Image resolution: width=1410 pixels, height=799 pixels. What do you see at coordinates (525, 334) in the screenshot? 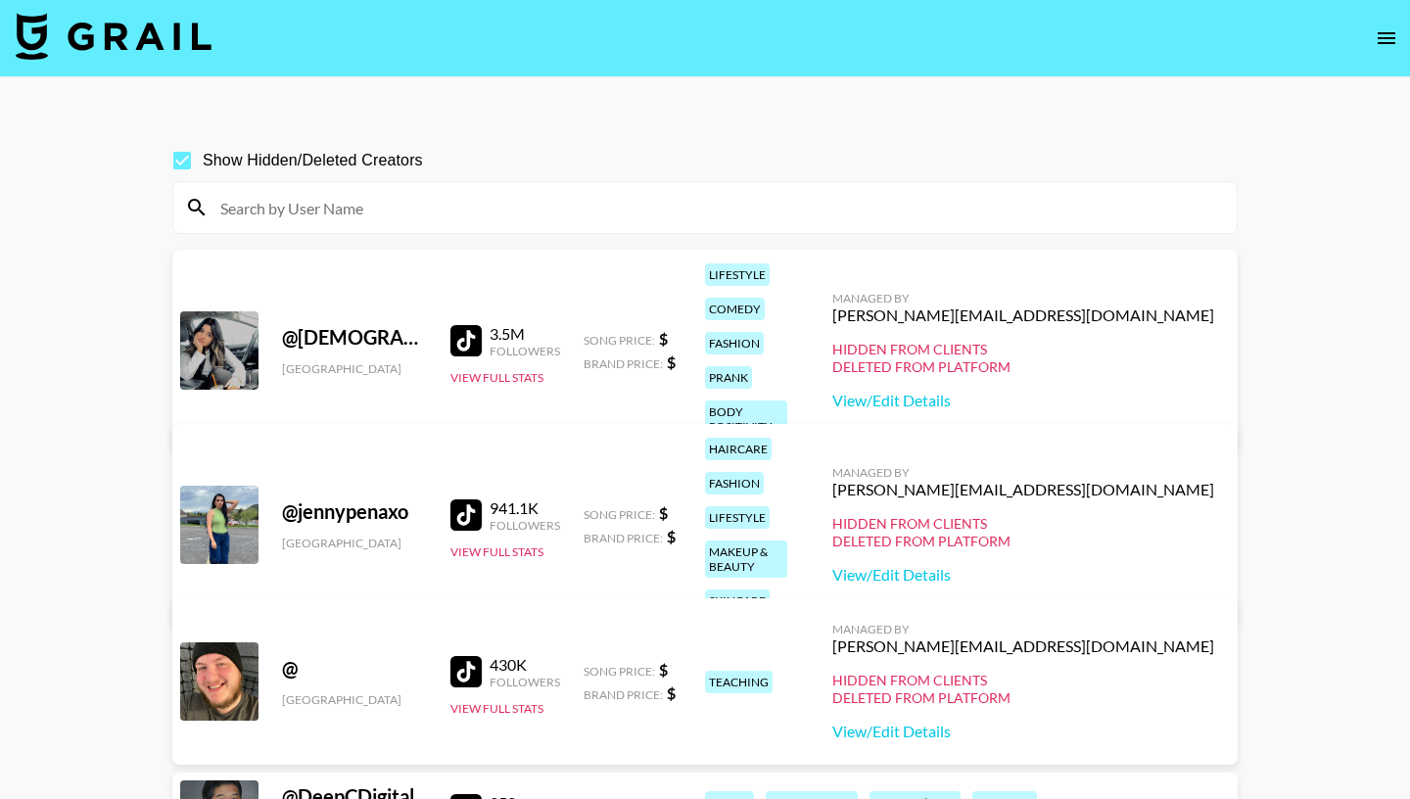
I see `div: 3.5M` at bounding box center [525, 334].